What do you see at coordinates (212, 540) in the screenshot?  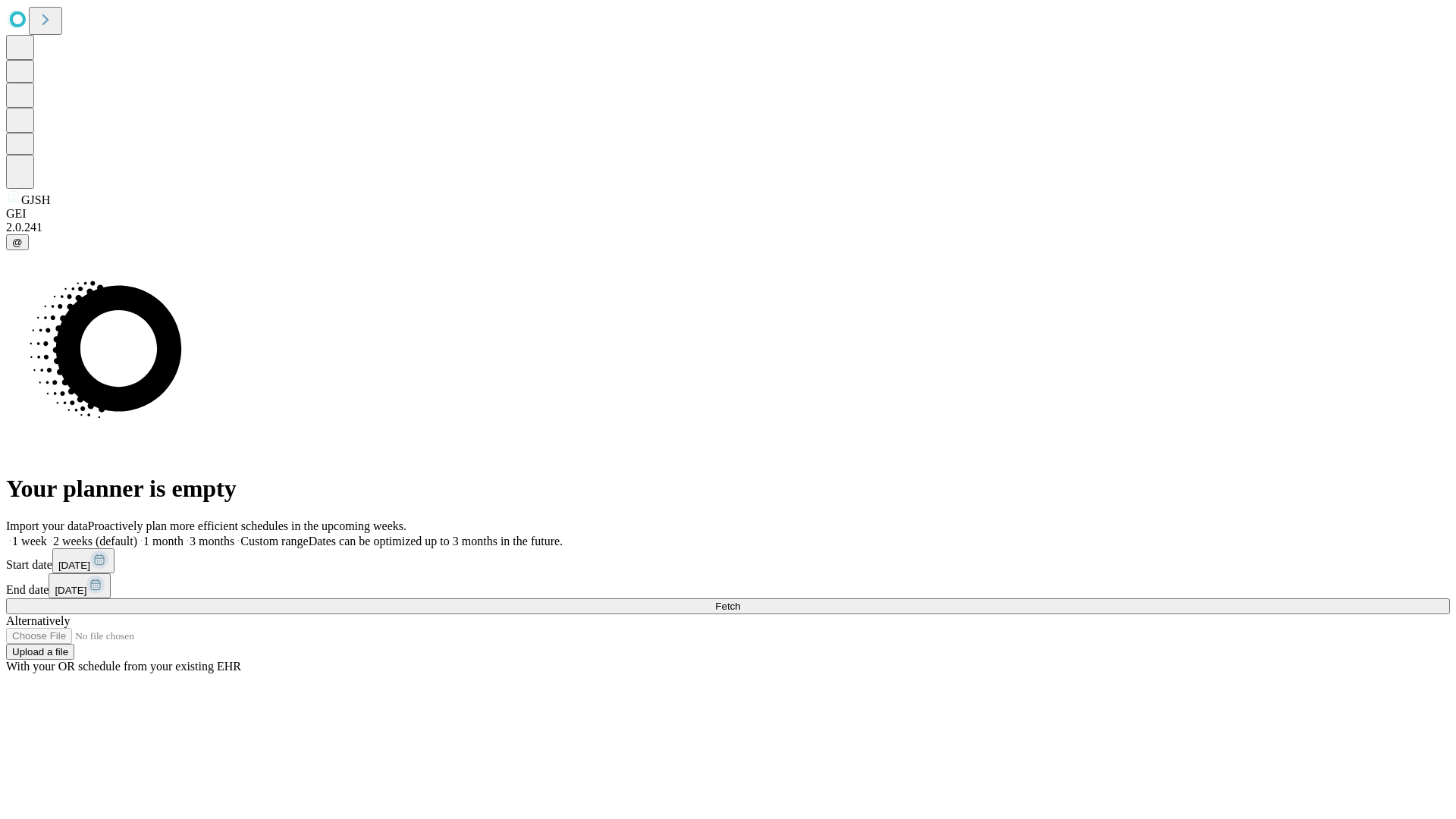 I see `span: 3 months` at bounding box center [212, 540].